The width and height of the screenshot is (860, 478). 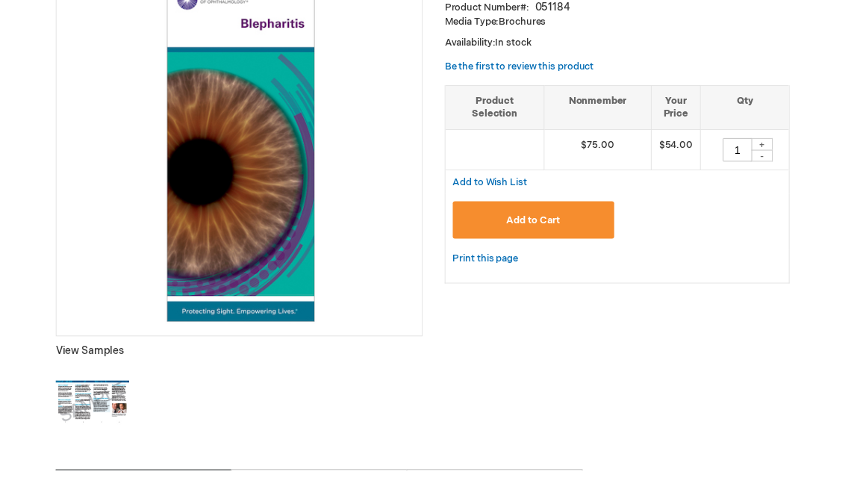 I want to click on a: Print this page, so click(x=493, y=263).